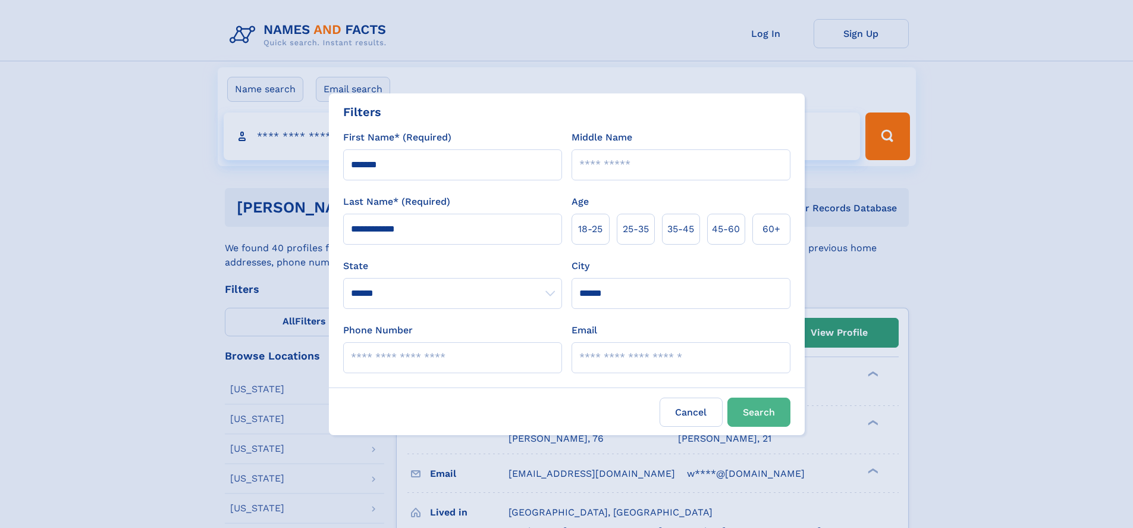 Image resolution: width=1133 pixels, height=528 pixels. Describe the element at coordinates (636, 229) in the screenshot. I see `span: 25‑35` at that location.